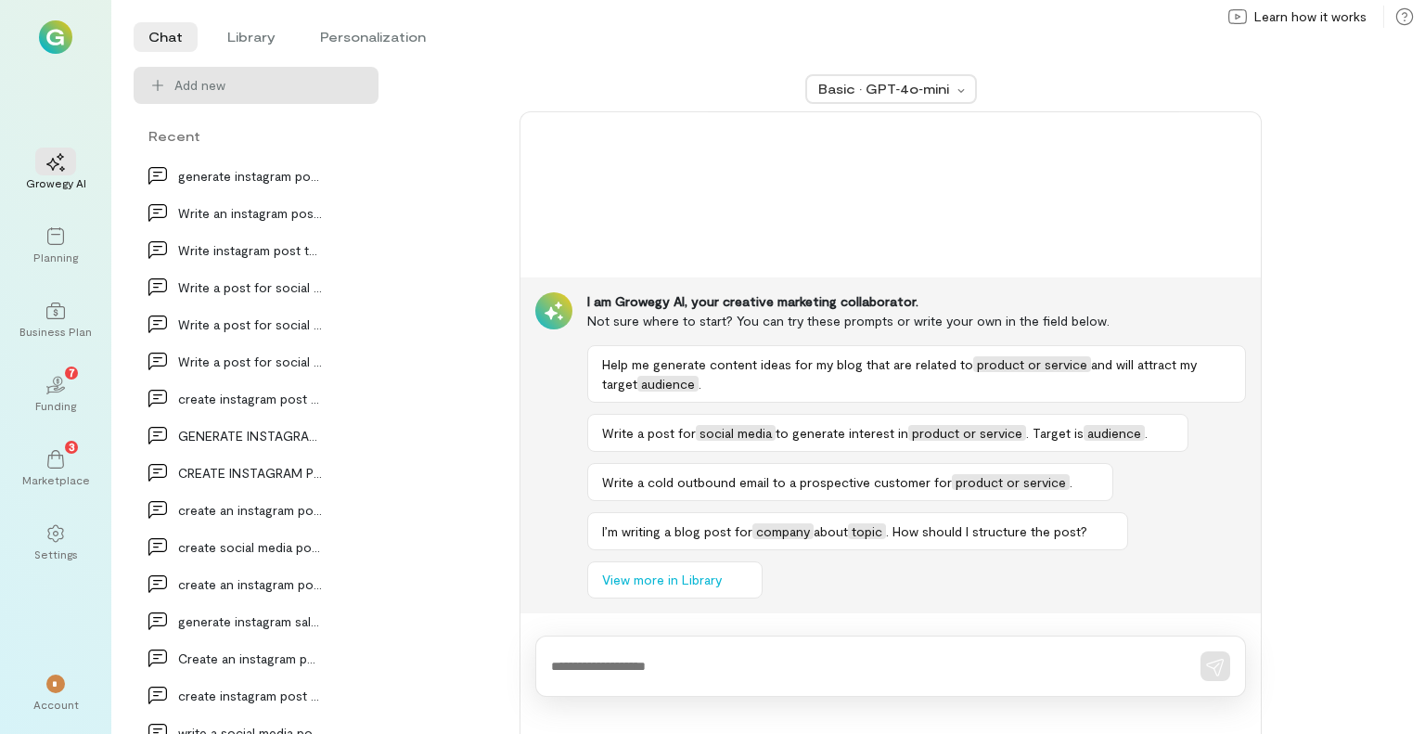  Describe the element at coordinates (783, 531) in the screenshot. I see `span: company` at that location.